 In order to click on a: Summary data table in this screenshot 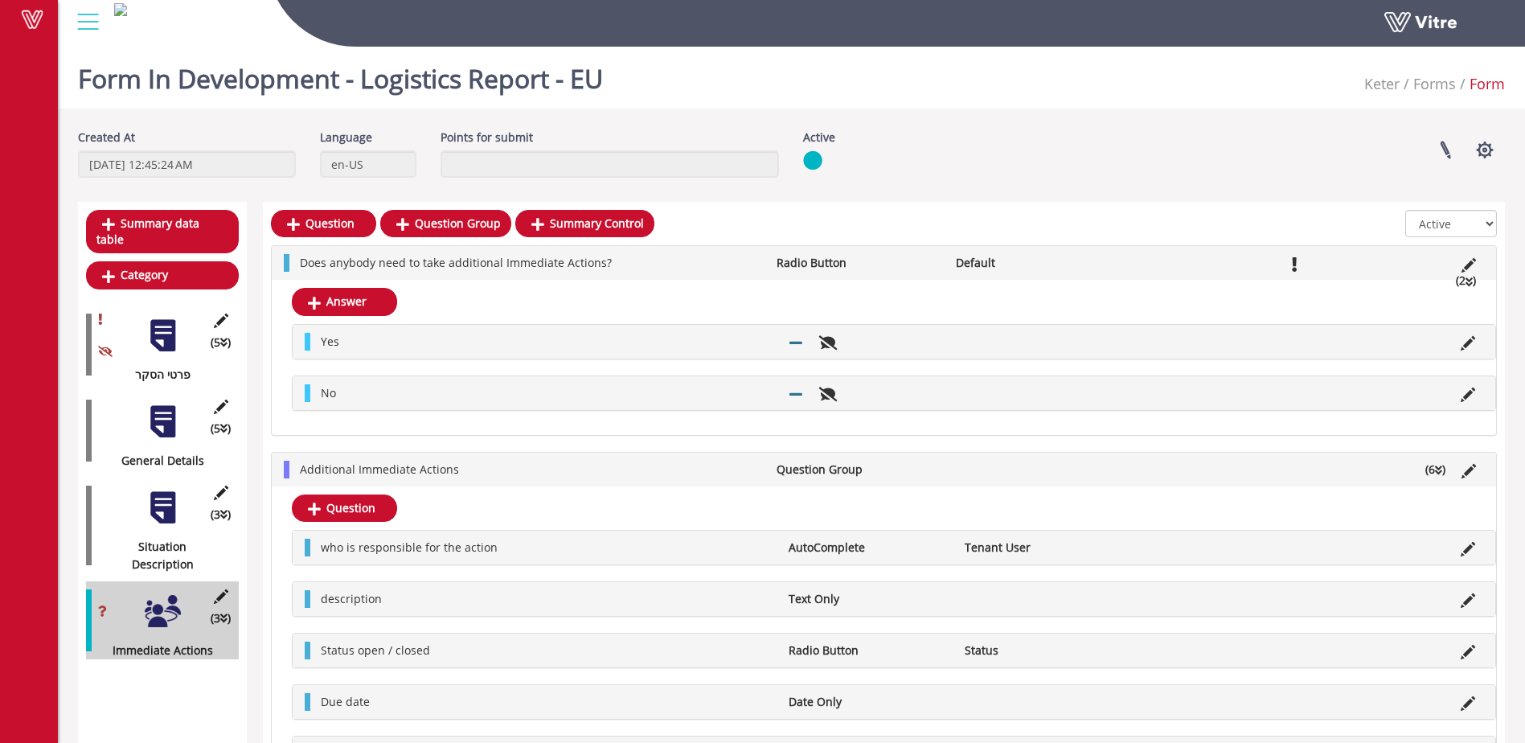, I will do `click(162, 232)`.